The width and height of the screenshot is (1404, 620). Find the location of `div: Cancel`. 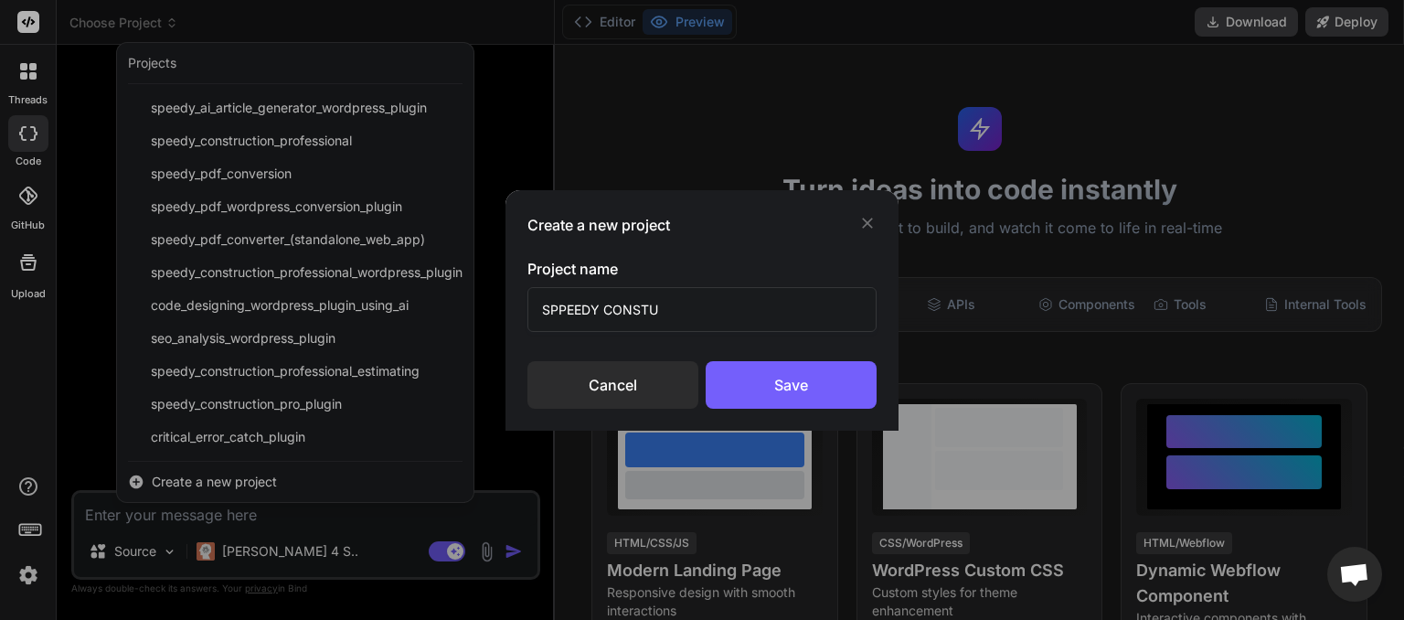

div: Cancel is located at coordinates (612, 385).